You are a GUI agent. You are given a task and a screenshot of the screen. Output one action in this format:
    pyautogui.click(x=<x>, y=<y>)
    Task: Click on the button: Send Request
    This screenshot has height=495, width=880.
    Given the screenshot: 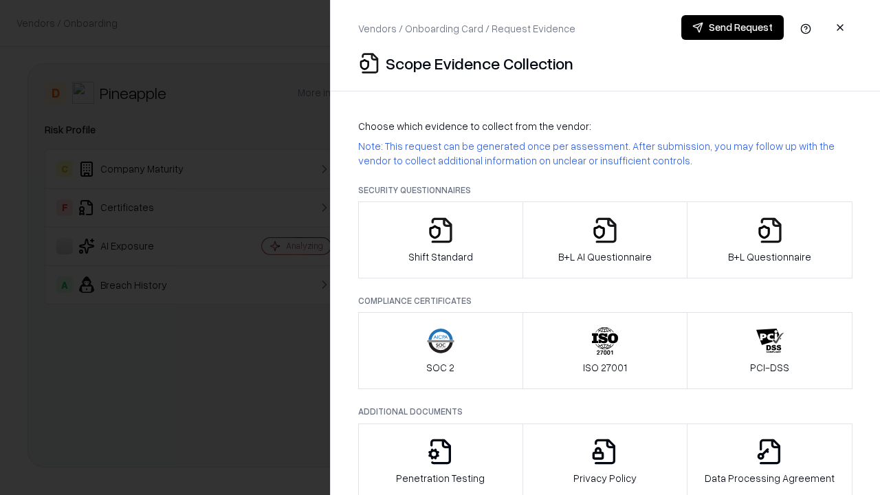 What is the action you would take?
    pyautogui.click(x=733, y=28)
    